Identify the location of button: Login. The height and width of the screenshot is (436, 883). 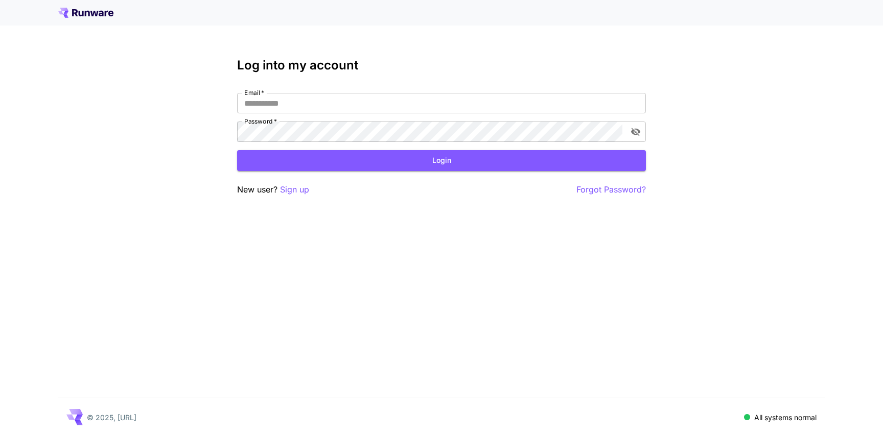
(441, 160).